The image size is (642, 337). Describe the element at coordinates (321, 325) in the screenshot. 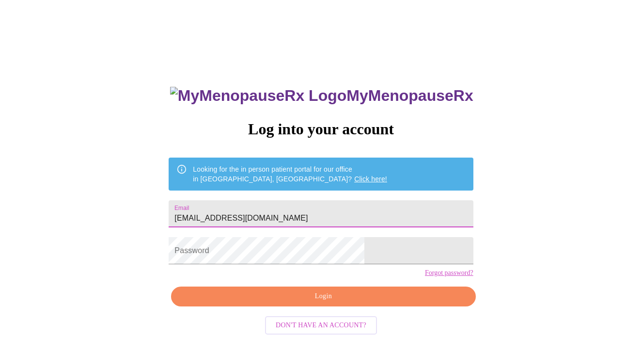

I see `button: Don't have an account?` at that location.